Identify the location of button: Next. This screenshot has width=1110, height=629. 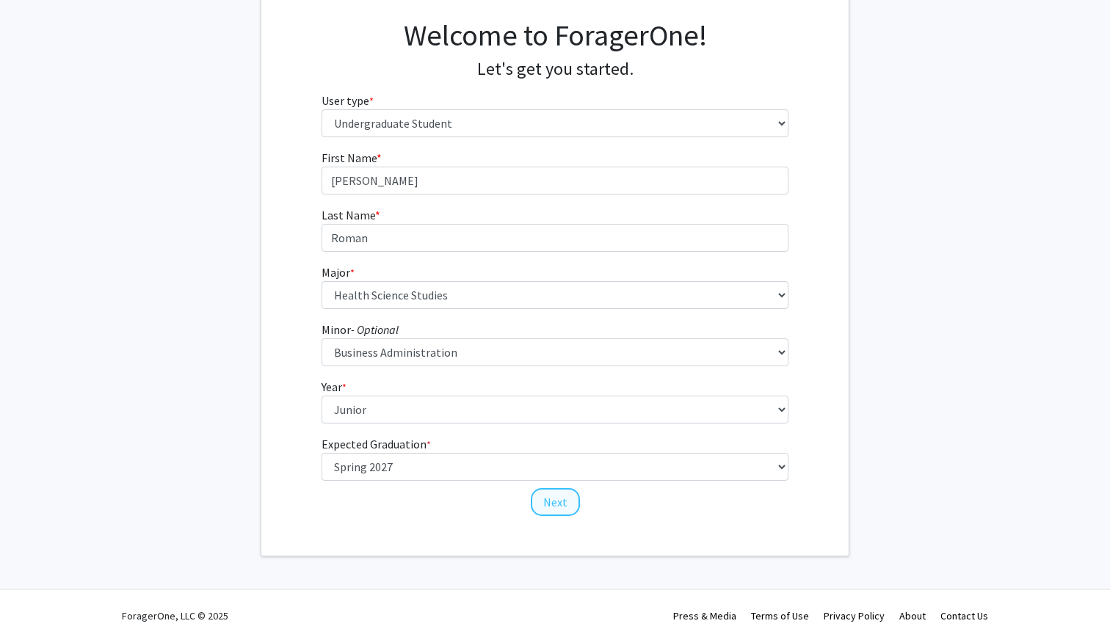
(555, 502).